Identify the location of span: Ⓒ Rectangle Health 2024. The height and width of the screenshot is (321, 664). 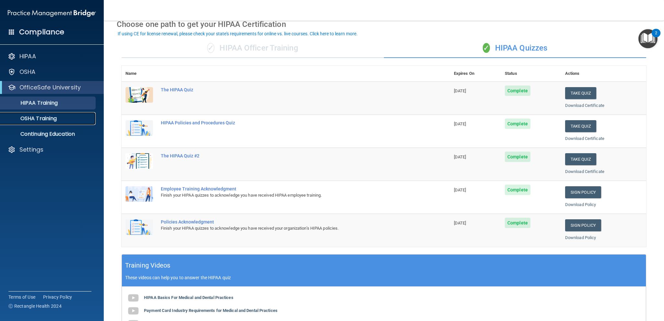
(35, 306).